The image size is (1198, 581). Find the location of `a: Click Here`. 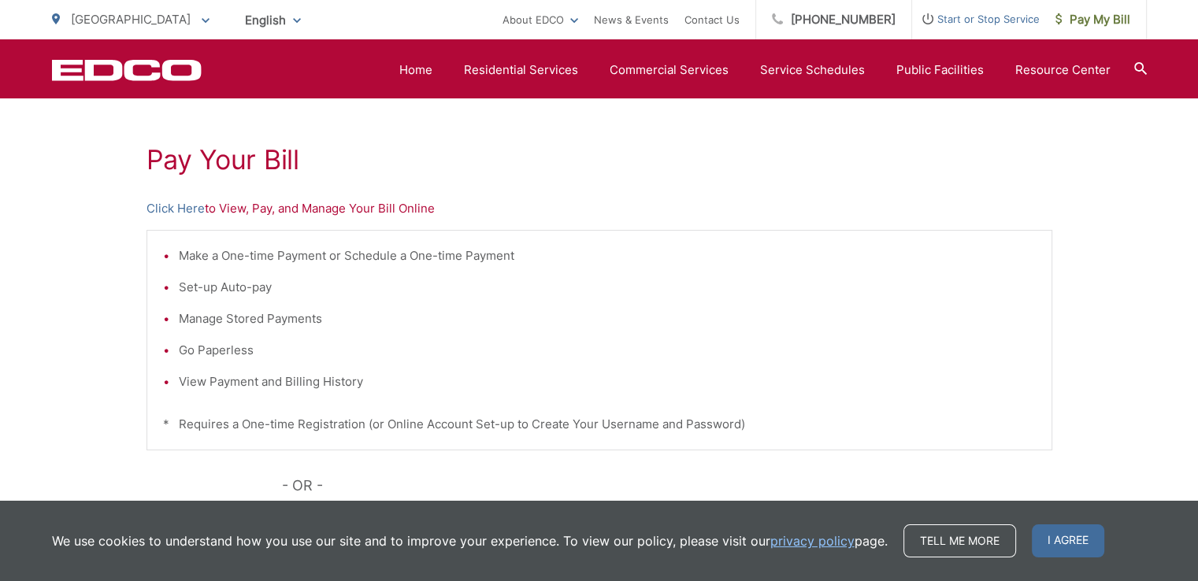

a: Click Here is located at coordinates (176, 209).